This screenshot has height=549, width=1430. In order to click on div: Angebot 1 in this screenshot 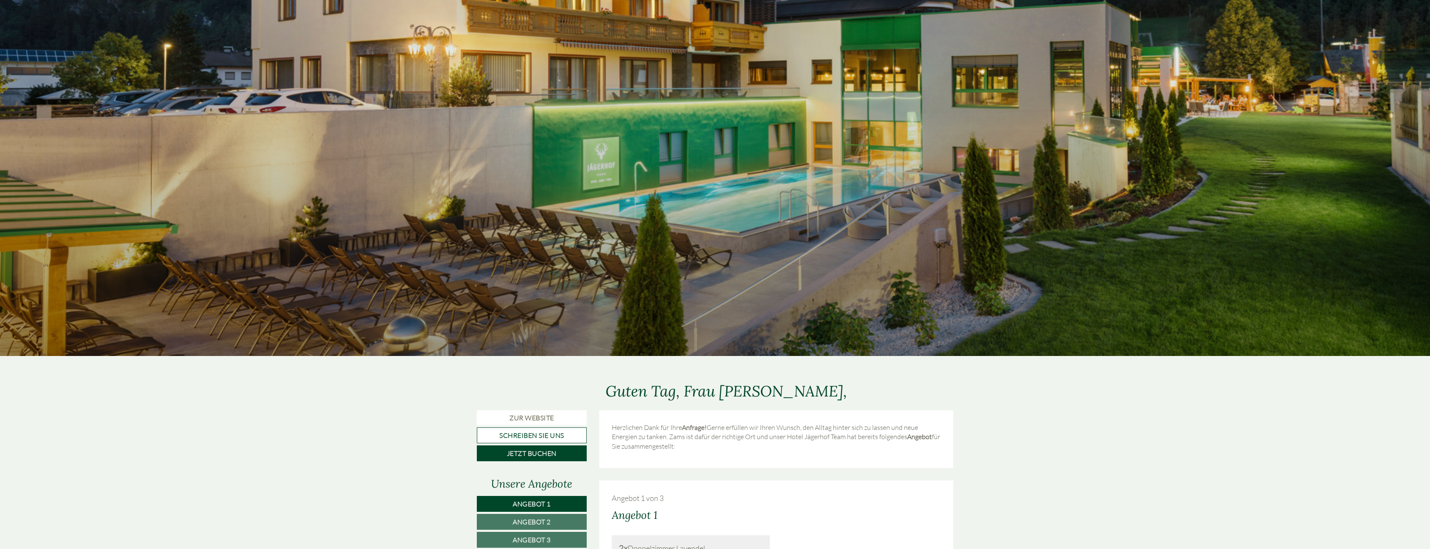, I will do `click(634, 515)`.